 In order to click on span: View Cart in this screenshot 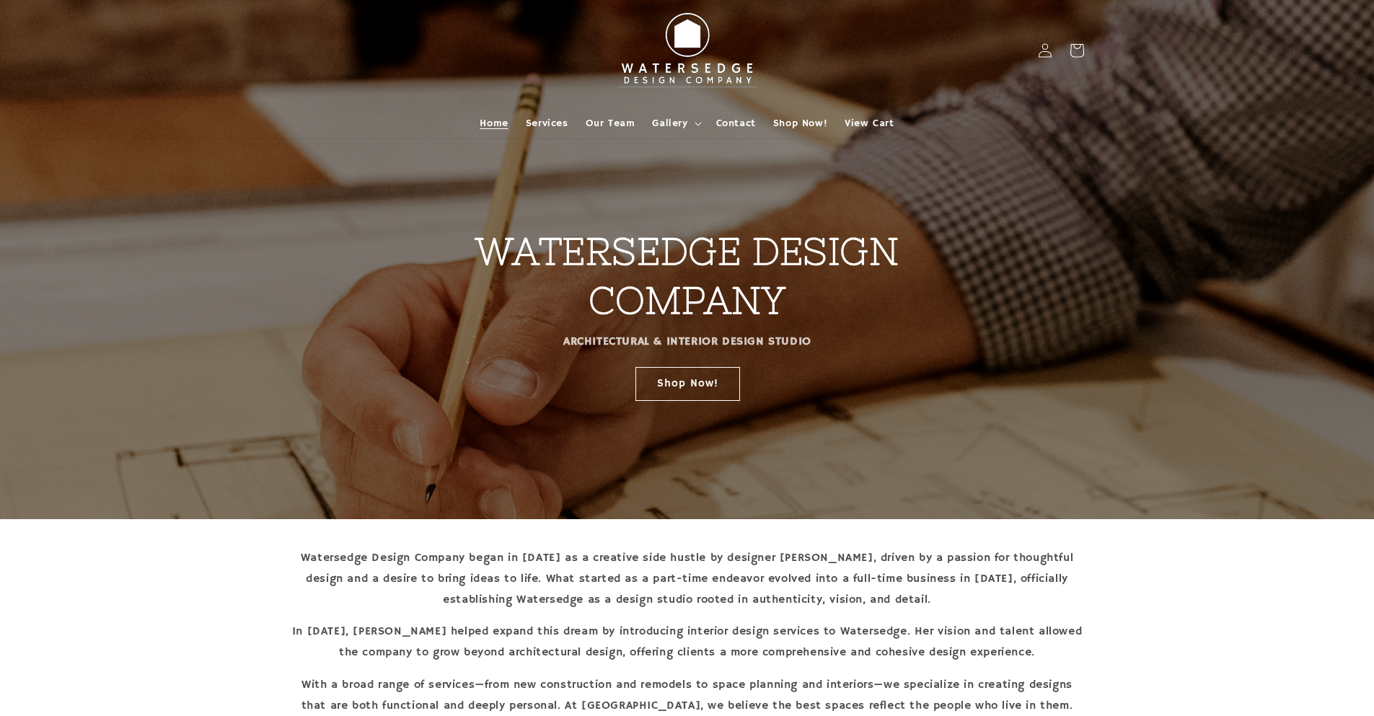, I will do `click(869, 123)`.